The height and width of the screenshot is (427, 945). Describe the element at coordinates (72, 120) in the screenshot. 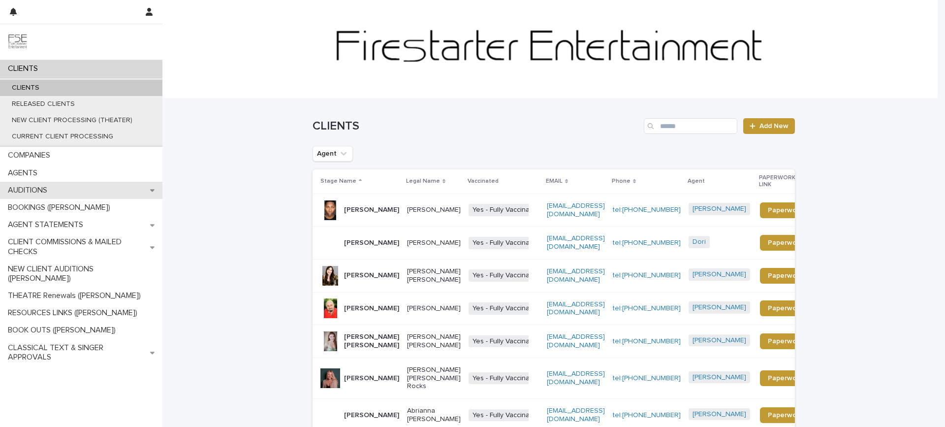

I see `p: NEW CLIENT PROCESSING (THEATER)` at that location.